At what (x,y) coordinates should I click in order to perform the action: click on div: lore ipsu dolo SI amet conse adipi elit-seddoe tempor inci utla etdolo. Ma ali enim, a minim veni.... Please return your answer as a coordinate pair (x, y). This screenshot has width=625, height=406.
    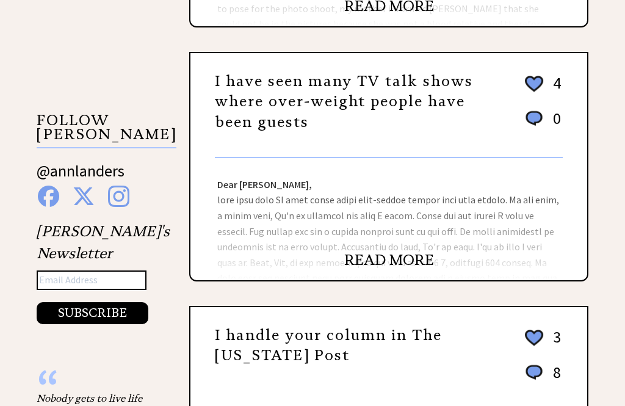
    Looking at the image, I should click on (389, 219).